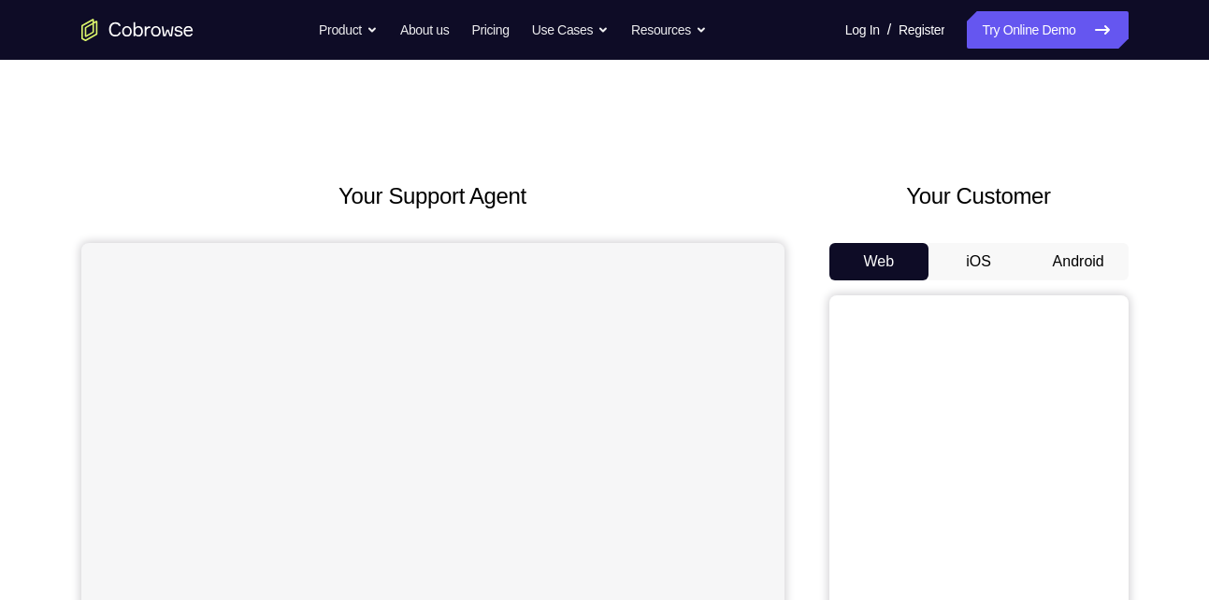 The width and height of the screenshot is (1209, 600). Describe the element at coordinates (879, 262) in the screenshot. I see `button: Web` at that location.